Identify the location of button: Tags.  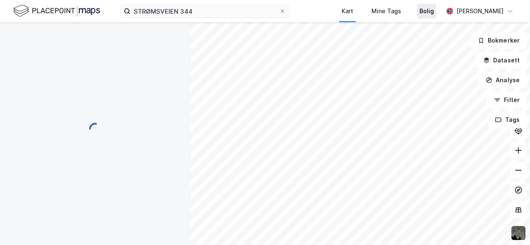
(507, 120).